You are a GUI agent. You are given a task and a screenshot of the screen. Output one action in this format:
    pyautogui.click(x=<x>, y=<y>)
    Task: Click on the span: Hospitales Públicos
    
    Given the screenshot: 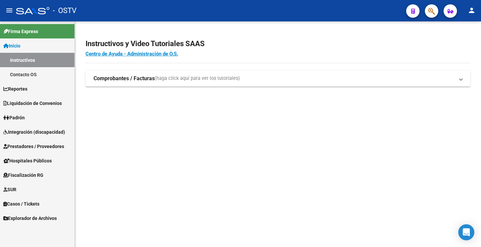 What is the action you would take?
    pyautogui.click(x=27, y=161)
    